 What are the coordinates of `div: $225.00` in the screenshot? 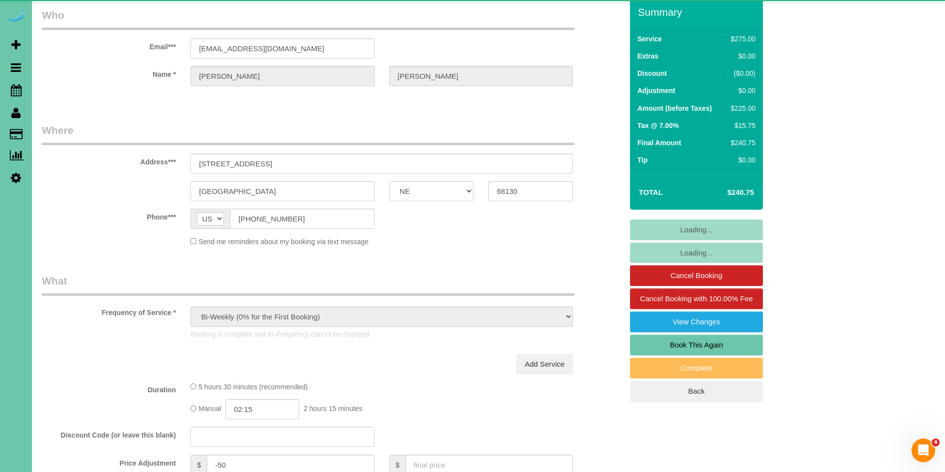 It's located at (741, 108).